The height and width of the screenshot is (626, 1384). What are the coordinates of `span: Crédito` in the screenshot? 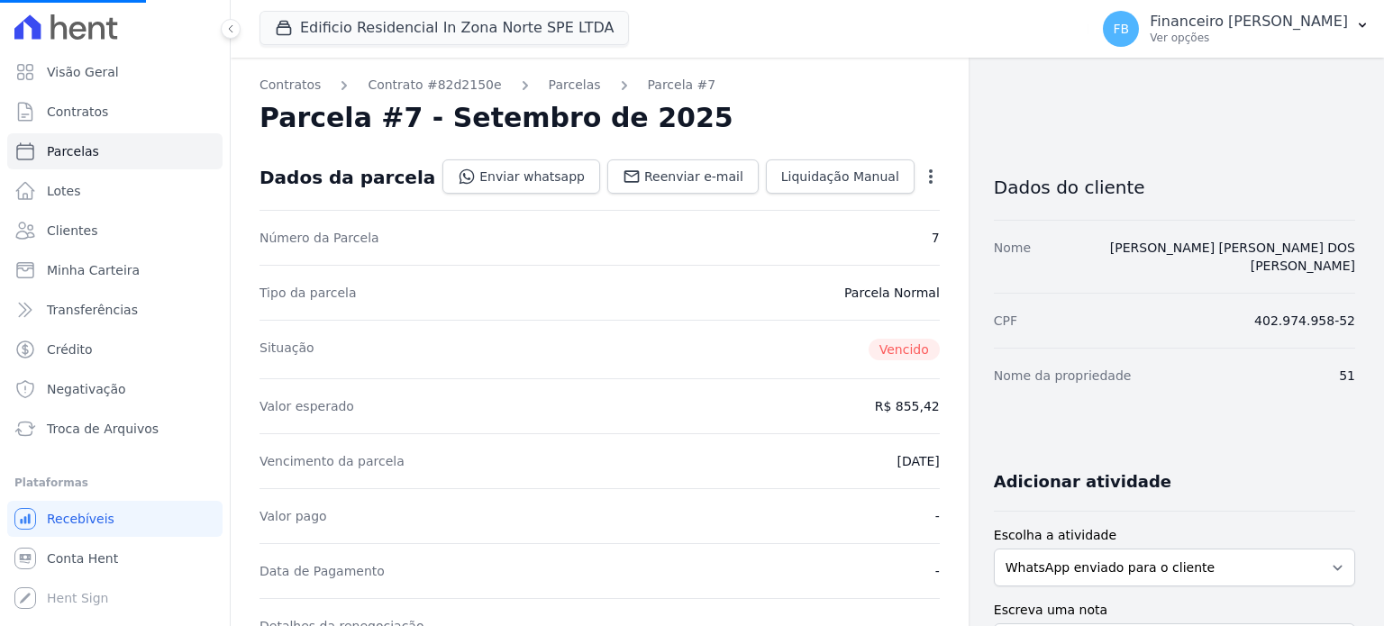 It's located at (69, 350).